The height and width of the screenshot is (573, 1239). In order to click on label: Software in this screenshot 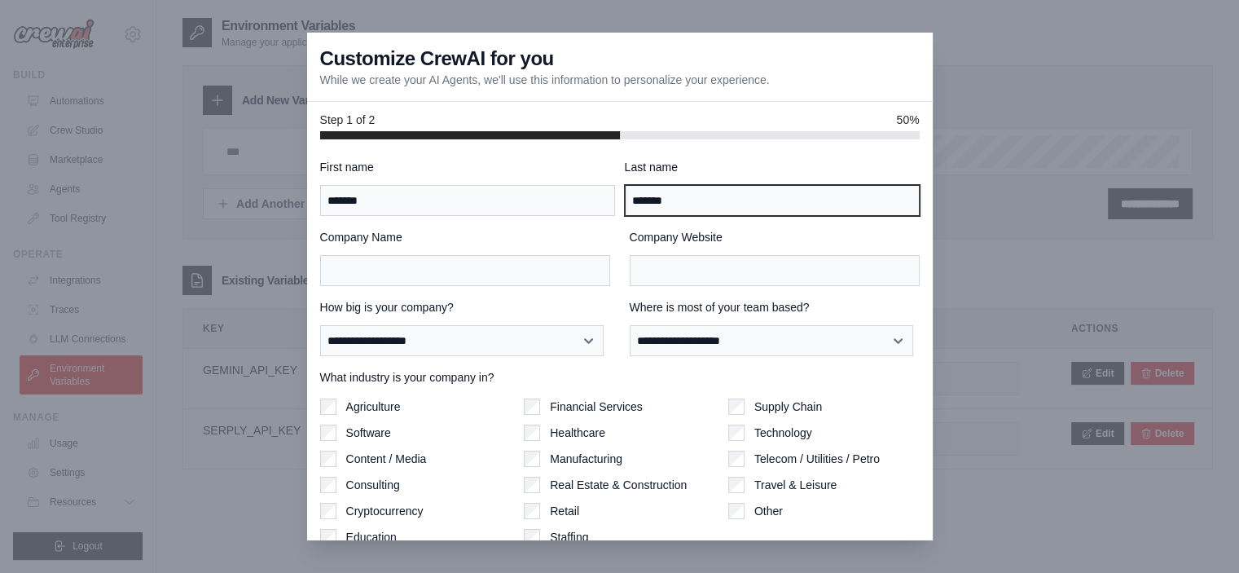, I will do `click(368, 433)`.